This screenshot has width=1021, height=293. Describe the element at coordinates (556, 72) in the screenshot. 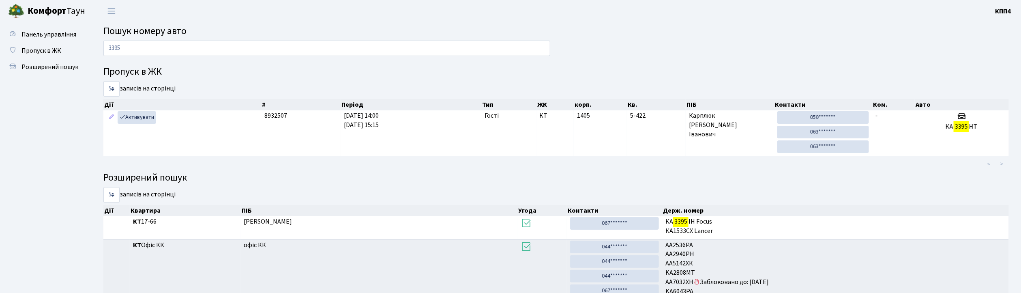

I see `h4: Пропуск в ЖК` at that location.